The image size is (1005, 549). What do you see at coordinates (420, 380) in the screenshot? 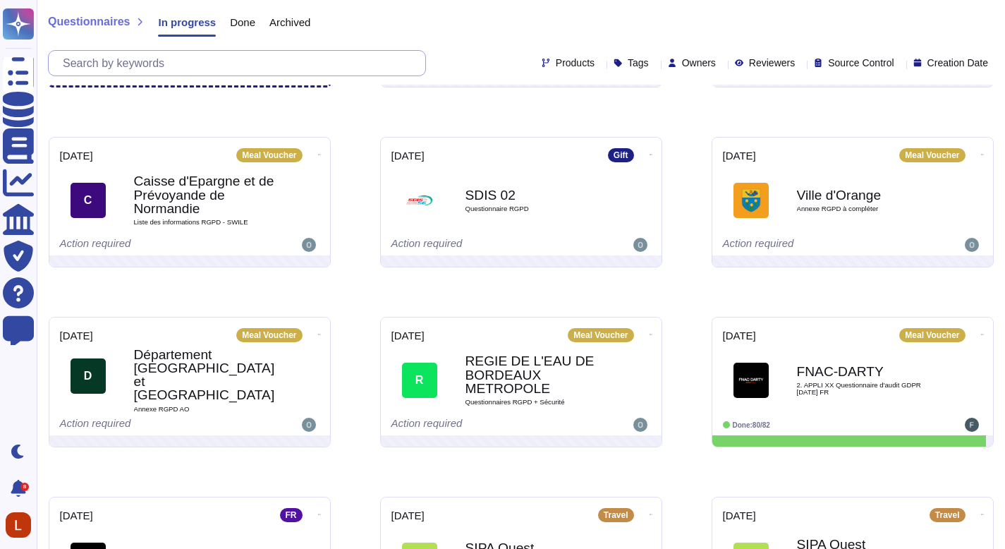
I see `div: R` at bounding box center [420, 380].